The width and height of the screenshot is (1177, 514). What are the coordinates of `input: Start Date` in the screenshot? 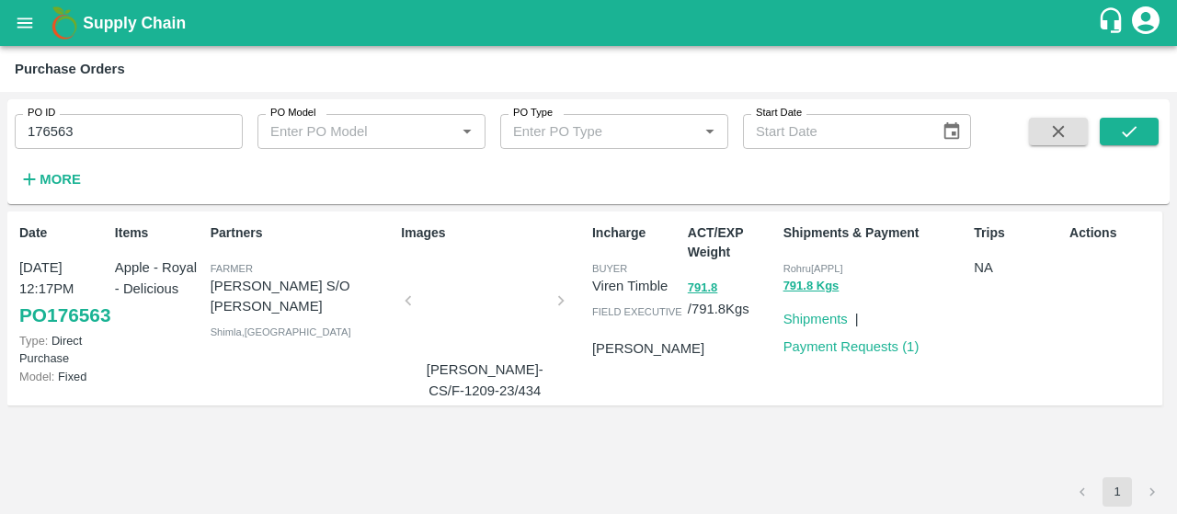 It's located at (835, 131).